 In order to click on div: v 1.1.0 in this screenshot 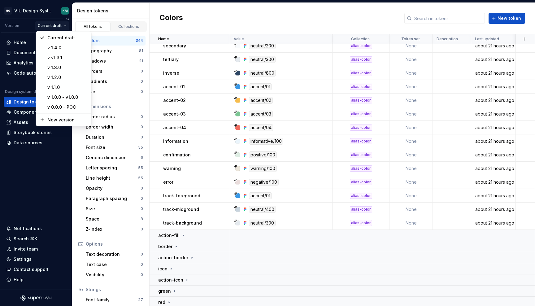, I will do `click(68, 87)`.